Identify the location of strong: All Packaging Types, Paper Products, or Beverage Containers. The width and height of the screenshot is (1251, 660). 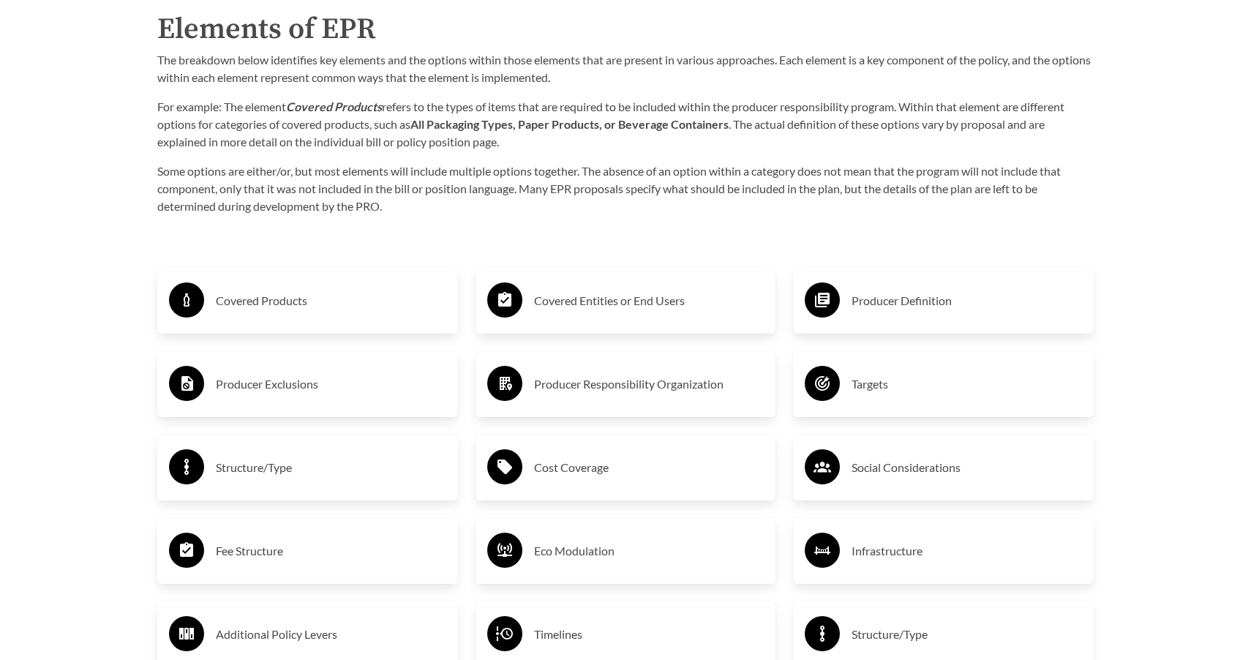
(569, 124).